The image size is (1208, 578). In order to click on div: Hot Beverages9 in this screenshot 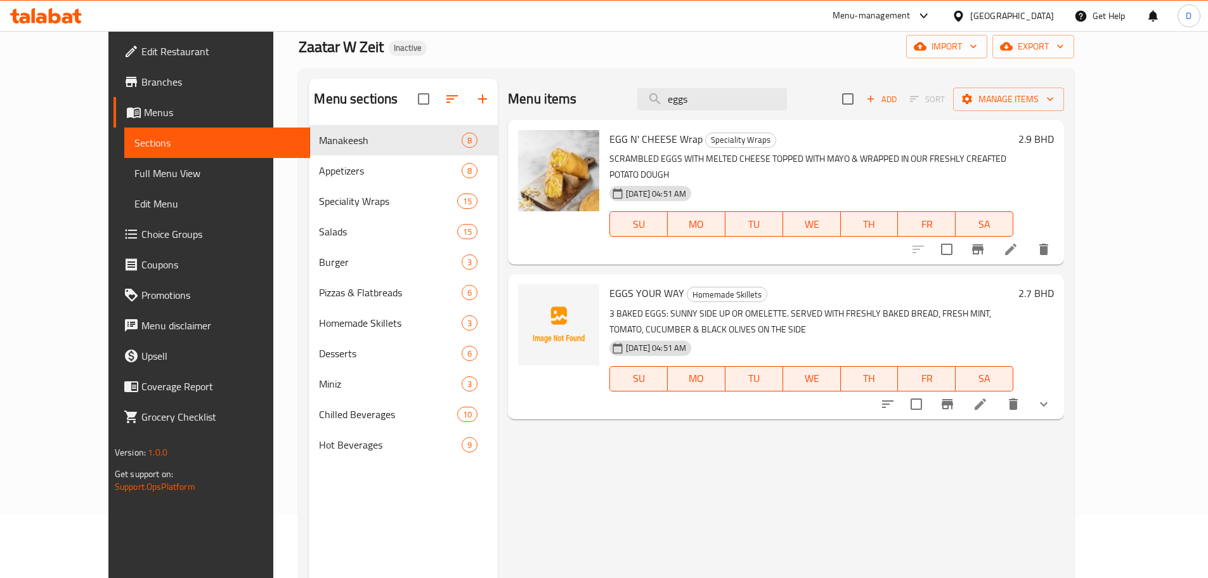, I will do `click(403, 445)`.